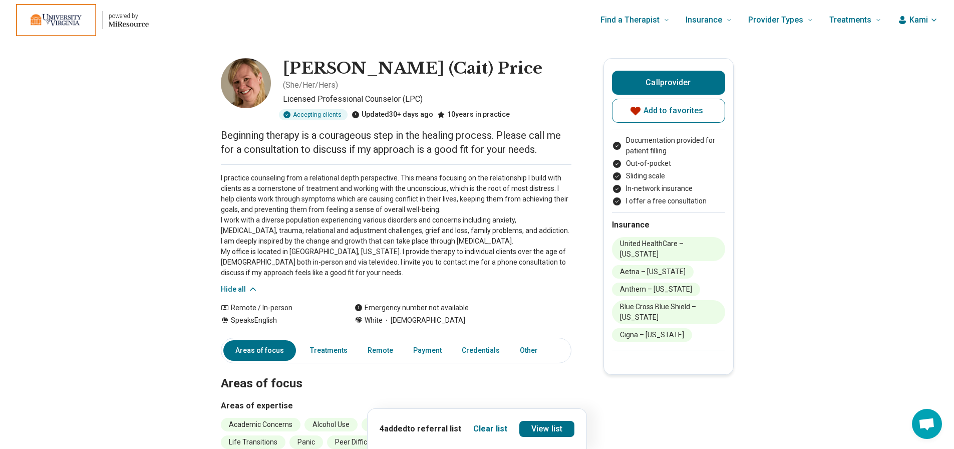 Image resolution: width=954 pixels, height=449 pixels. I want to click on li: Peer Difficulties, so click(360, 442).